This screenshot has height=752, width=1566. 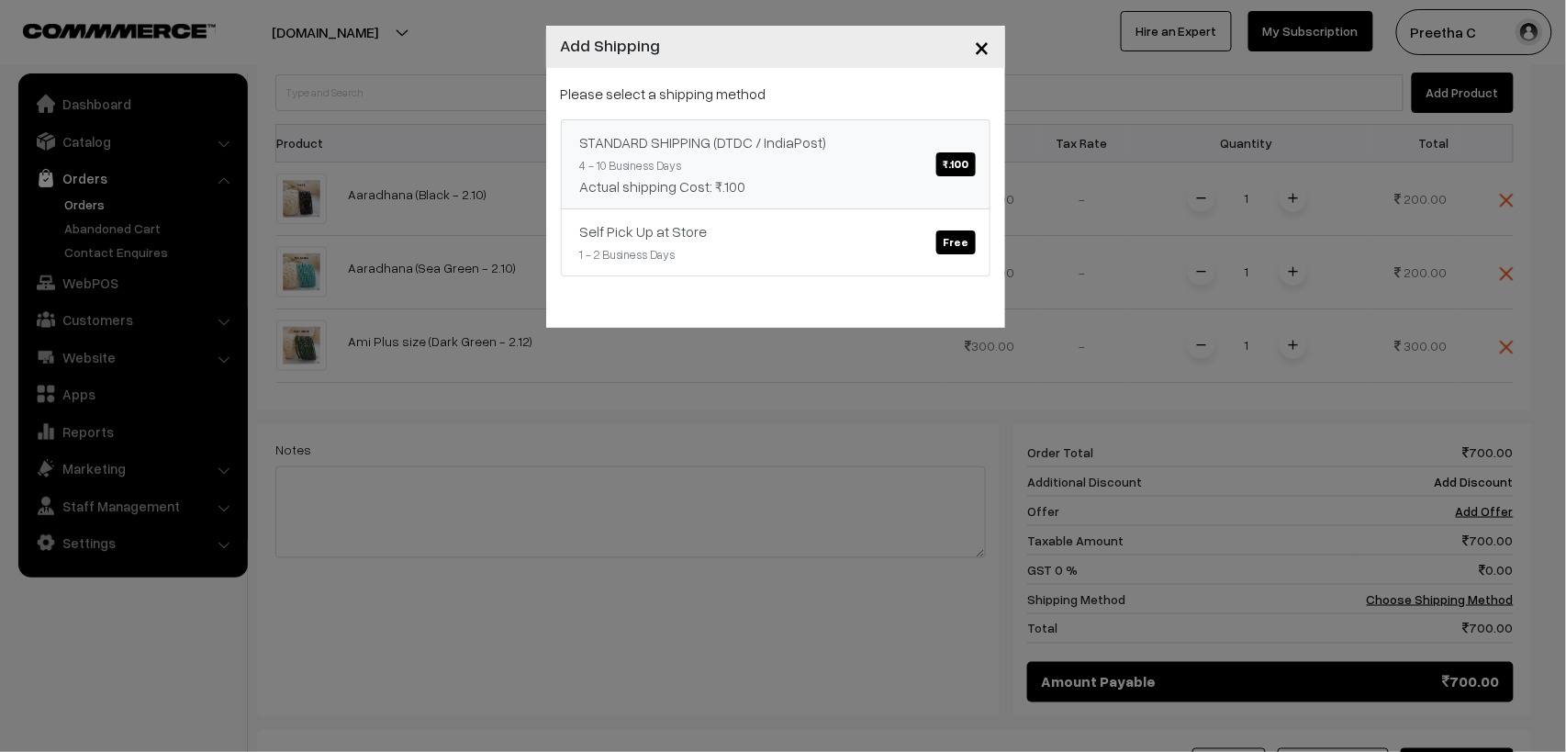 I want to click on div: STANDARD SHIPPING (DTDC / IndiaPost), so click(x=776, y=142).